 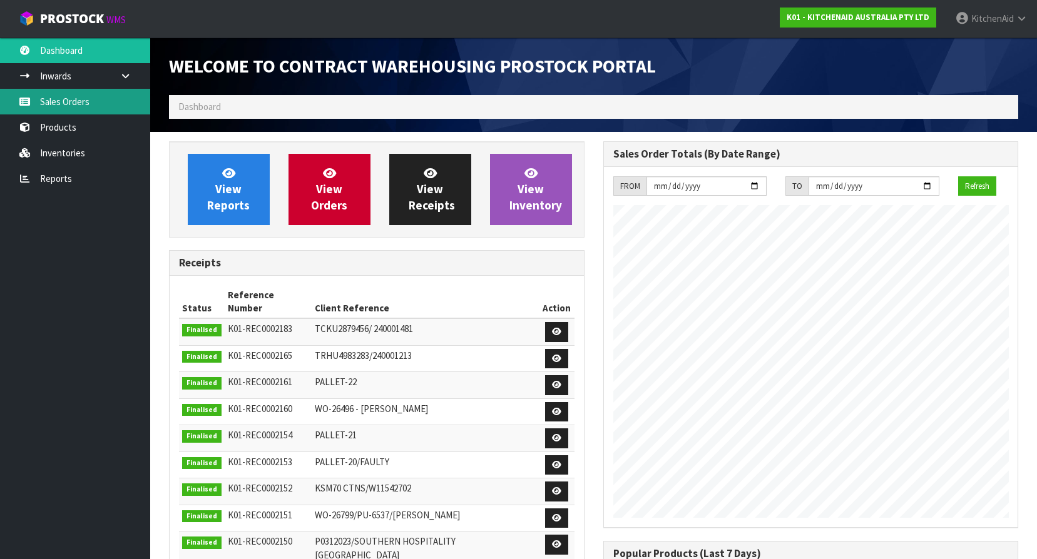 What do you see at coordinates (531, 190) in the screenshot?
I see `a: ViewInventory` at bounding box center [531, 190].